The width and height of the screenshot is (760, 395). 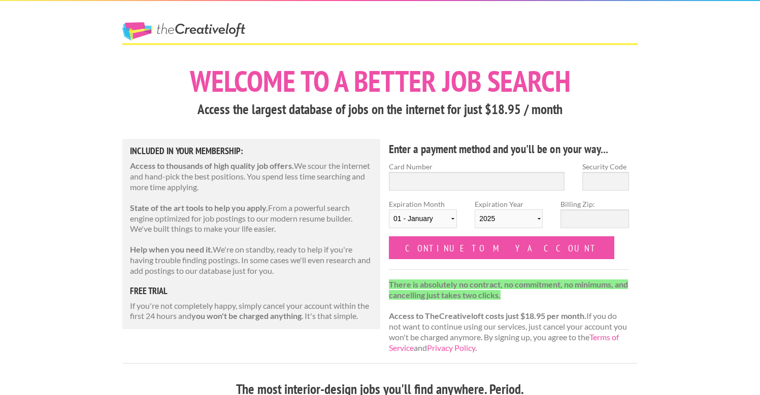 What do you see at coordinates (423, 218) in the screenshot?
I see `label: Expiration Month` at bounding box center [423, 218].